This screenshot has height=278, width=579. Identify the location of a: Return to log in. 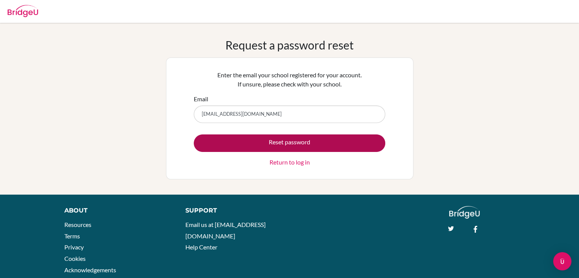
(290, 162).